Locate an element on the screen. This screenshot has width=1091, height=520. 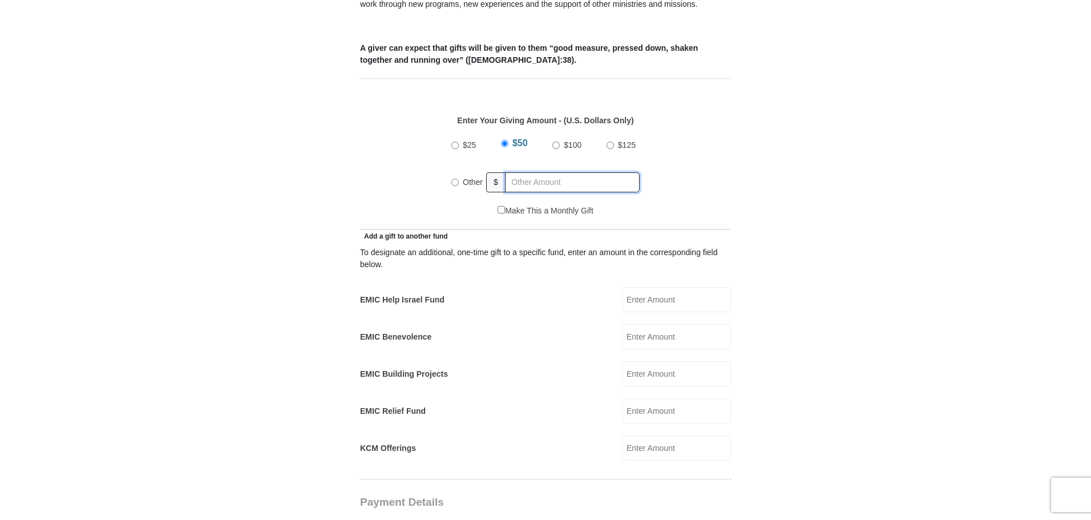
span: Add a gift to another fund is located at coordinates (404, 236).